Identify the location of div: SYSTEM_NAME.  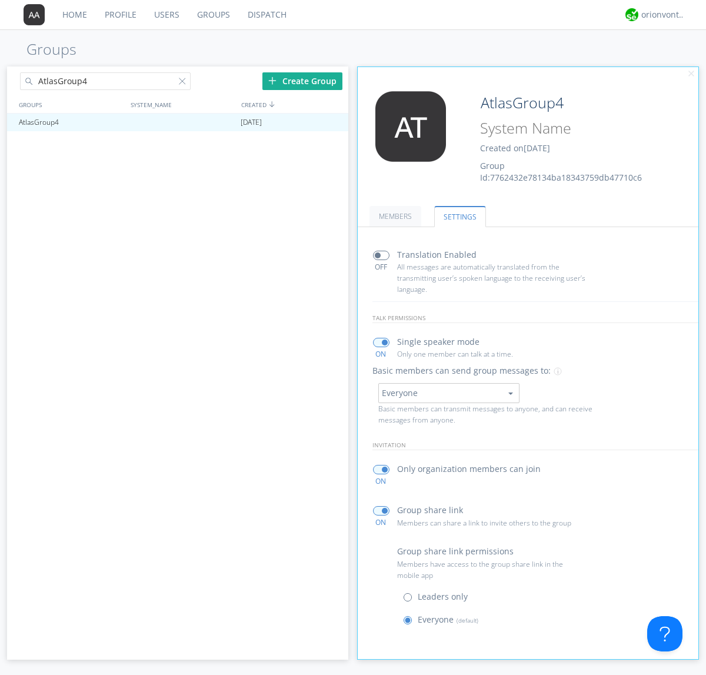
(183, 104).